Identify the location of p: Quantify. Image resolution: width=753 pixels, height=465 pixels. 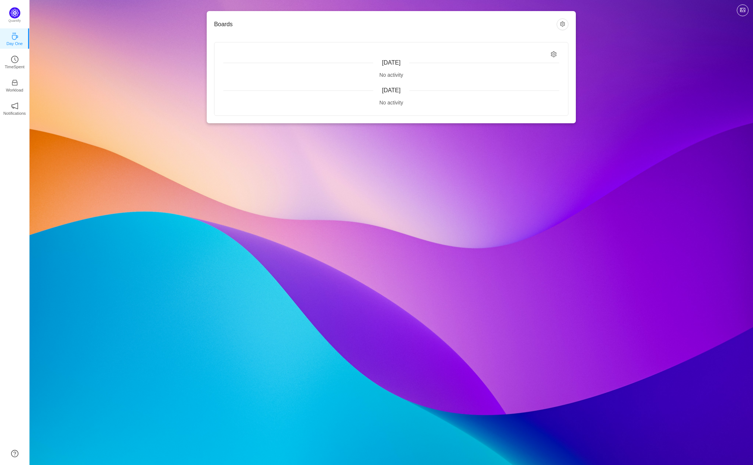
(15, 21).